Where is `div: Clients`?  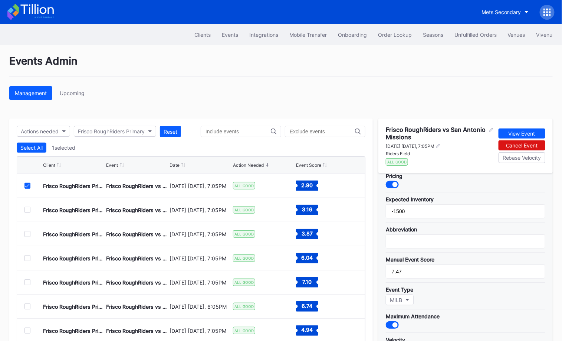 div: Clients is located at coordinates (203, 35).